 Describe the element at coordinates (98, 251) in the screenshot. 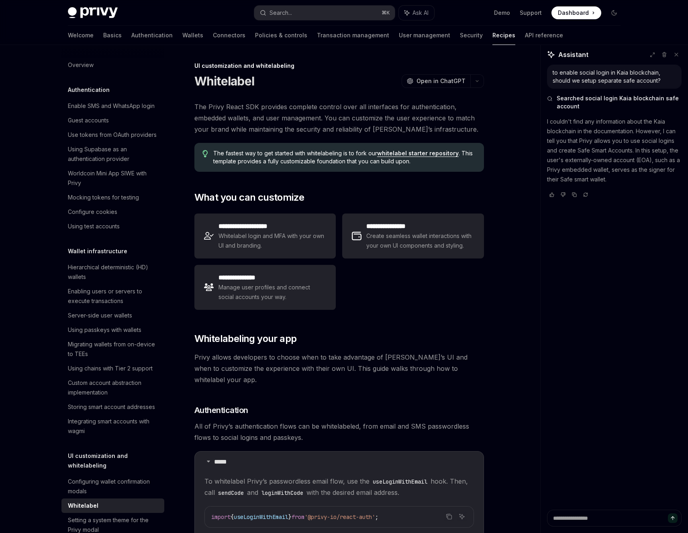

I see `h5: Wallet infrastructure` at that location.